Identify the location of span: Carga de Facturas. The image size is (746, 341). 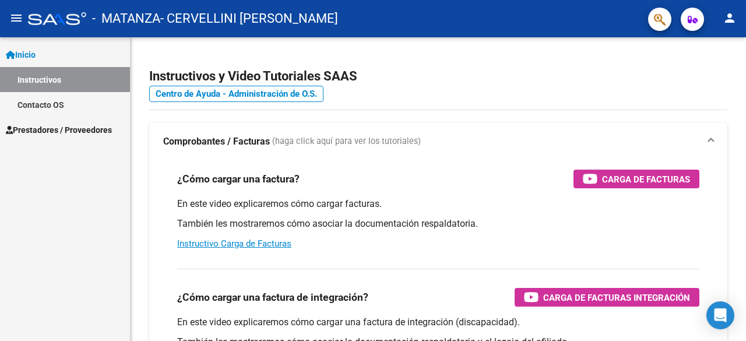
(646, 179).